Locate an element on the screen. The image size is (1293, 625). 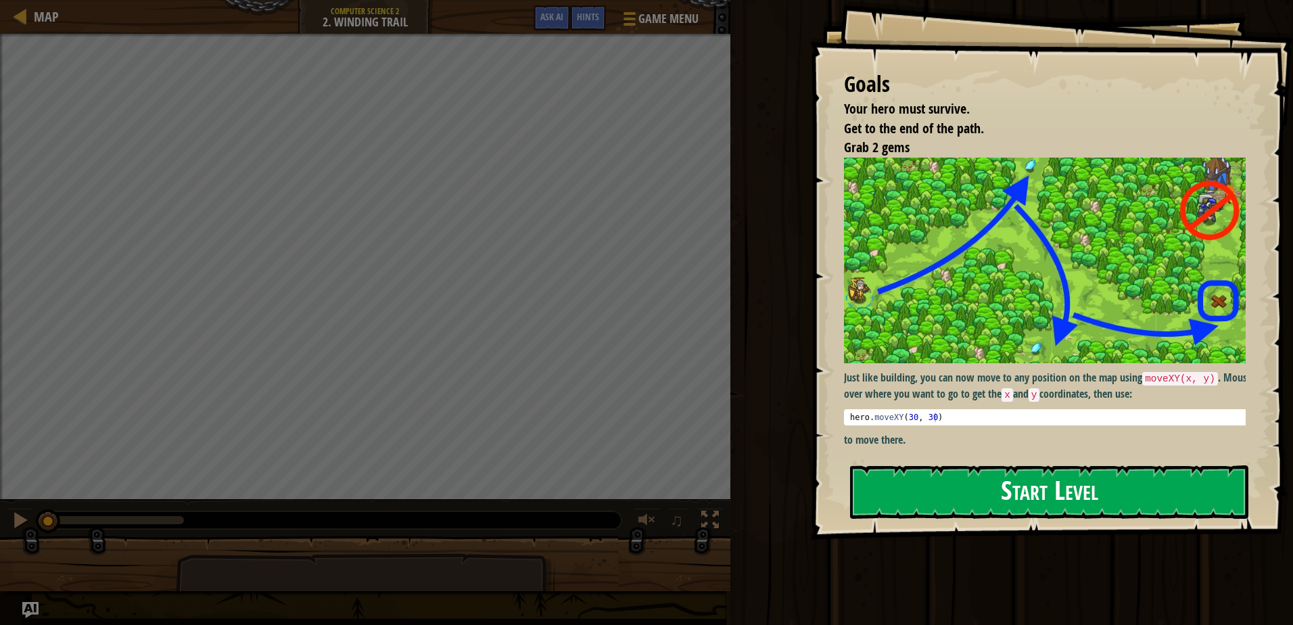
code: x is located at coordinates (1007, 395).